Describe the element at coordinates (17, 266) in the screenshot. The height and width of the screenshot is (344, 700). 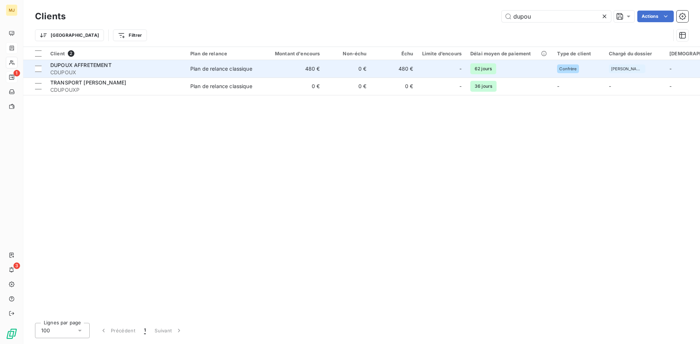
I see `span: 3` at that location.